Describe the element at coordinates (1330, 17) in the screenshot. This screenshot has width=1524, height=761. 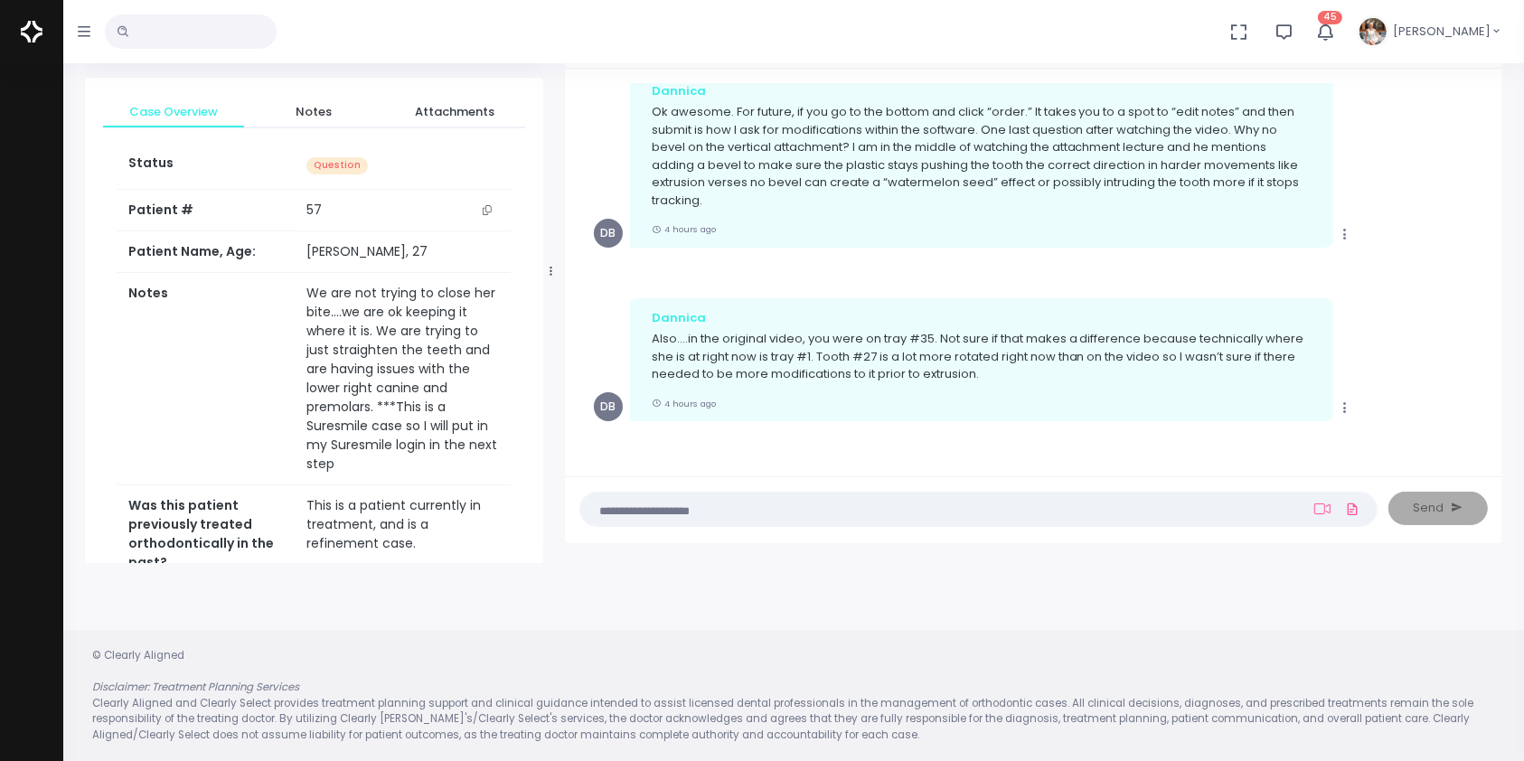
I see `span: 45` at that location.